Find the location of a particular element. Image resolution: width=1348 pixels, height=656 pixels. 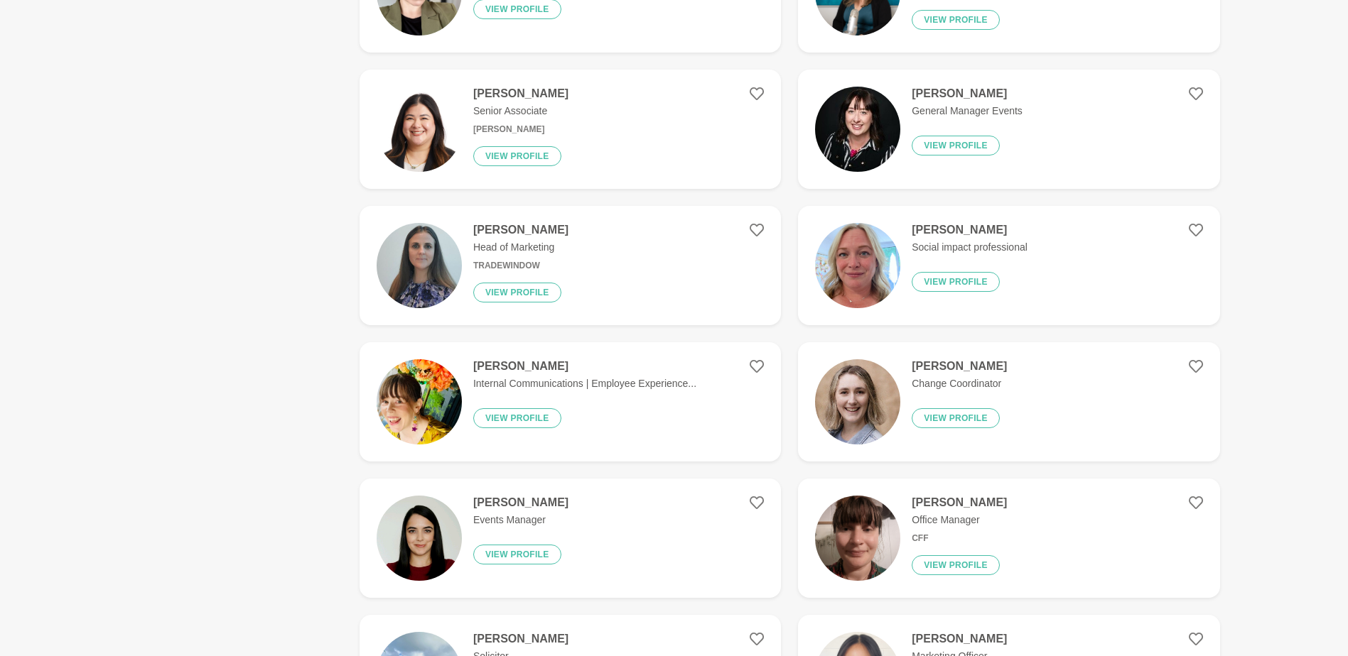

img: 7d39a8b2a67dccb0794bbe3a71719d2f39ef039b-2316x3088.jpg is located at coordinates (858, 266).